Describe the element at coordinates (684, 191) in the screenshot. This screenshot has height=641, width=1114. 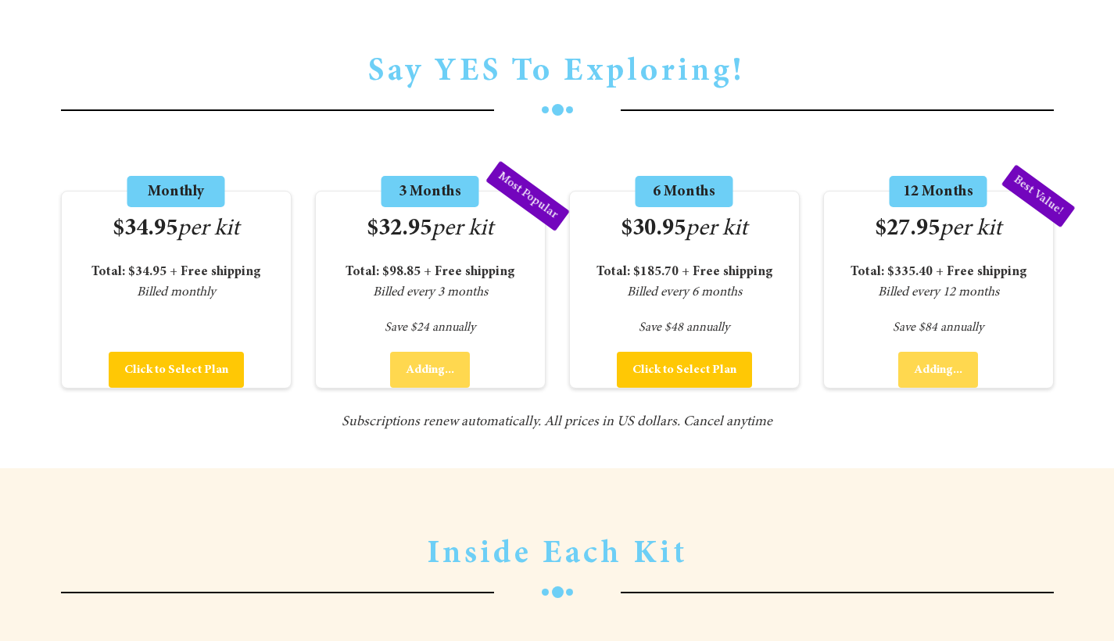
I see `span: 6 Months` at that location.